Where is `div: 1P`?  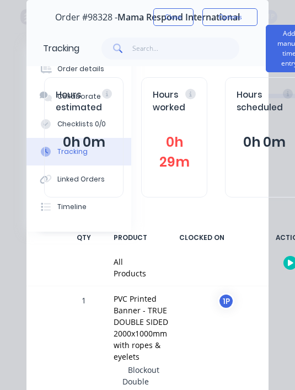 div: 1P is located at coordinates (226, 301).